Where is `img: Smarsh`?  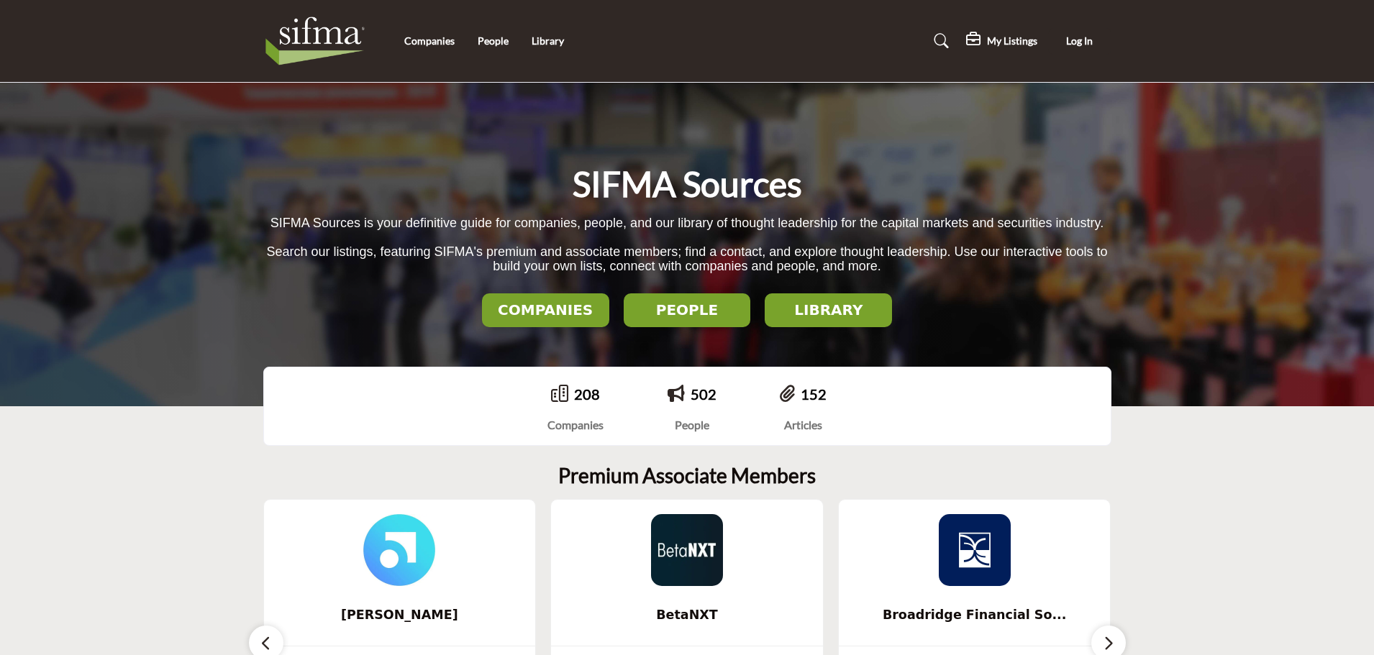 img: Smarsh is located at coordinates (399, 550).